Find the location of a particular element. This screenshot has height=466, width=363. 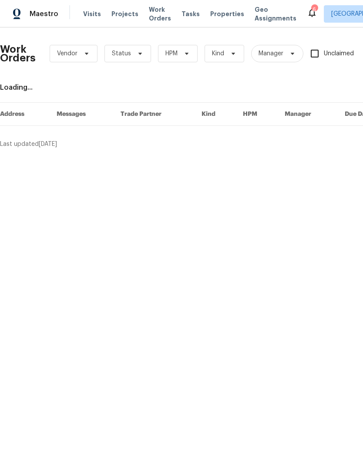

span: Work Orders is located at coordinates (160, 14).